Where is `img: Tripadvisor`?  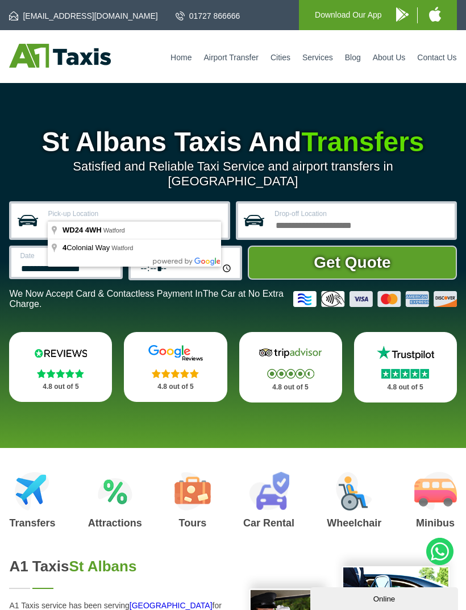
img: Tripadvisor is located at coordinates (291, 353).